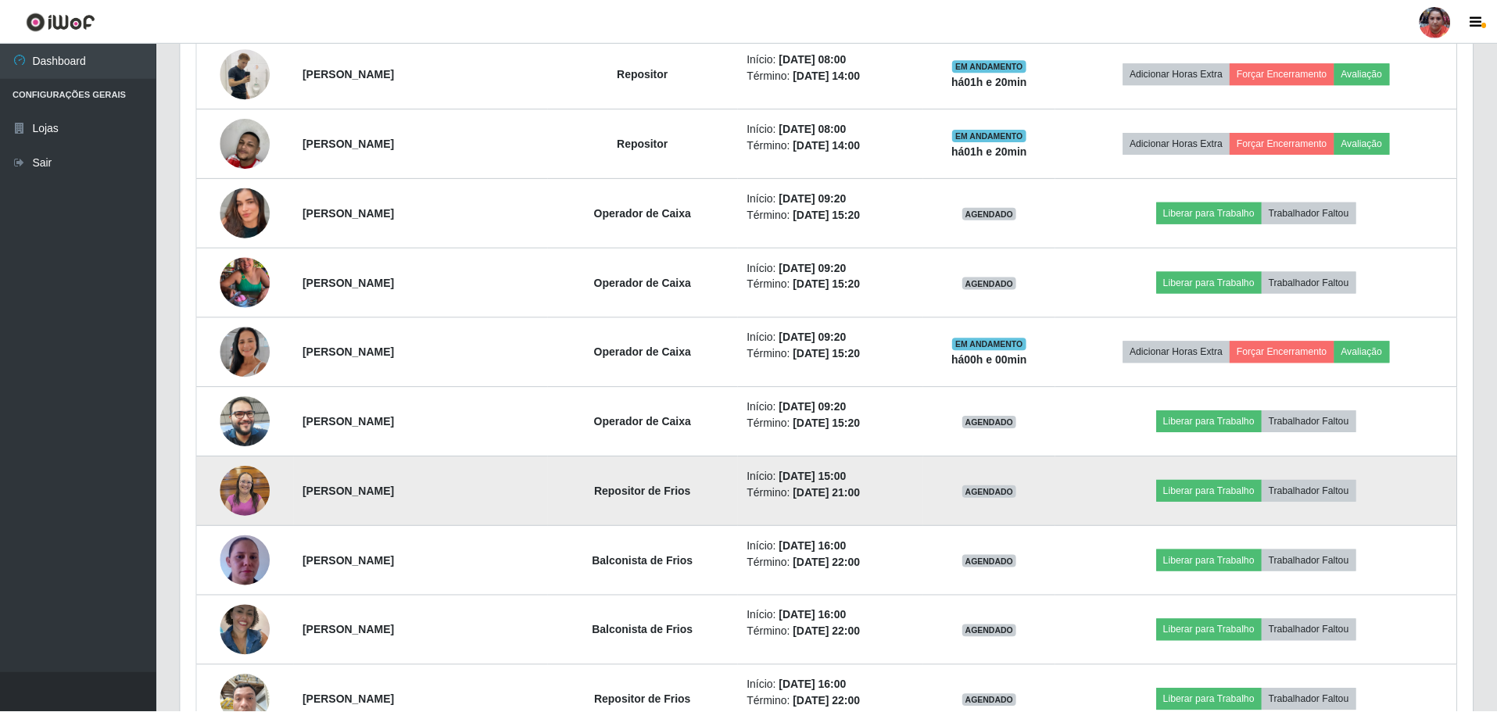 The width and height of the screenshot is (1497, 712). What do you see at coordinates (60, 21) in the screenshot?
I see `img: CoreUI Logo` at bounding box center [60, 21].